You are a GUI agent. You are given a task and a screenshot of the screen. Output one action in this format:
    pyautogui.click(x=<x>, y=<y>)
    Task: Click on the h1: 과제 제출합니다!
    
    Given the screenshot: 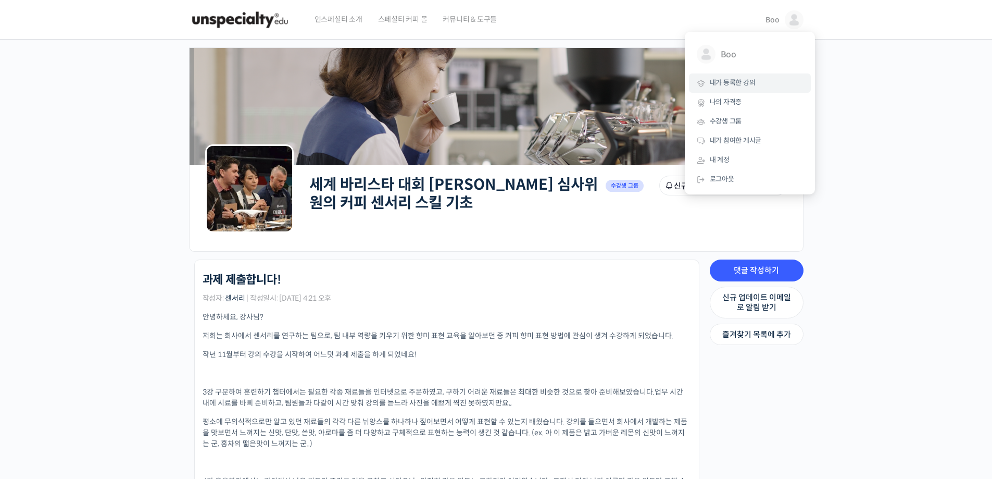 What is the action you would take?
    pyautogui.click(x=242, y=280)
    